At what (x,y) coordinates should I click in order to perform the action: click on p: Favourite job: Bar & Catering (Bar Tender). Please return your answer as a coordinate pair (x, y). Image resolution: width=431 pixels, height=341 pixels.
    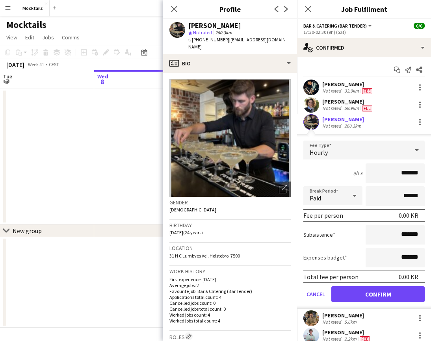
    Looking at the image, I should click on (230, 291).